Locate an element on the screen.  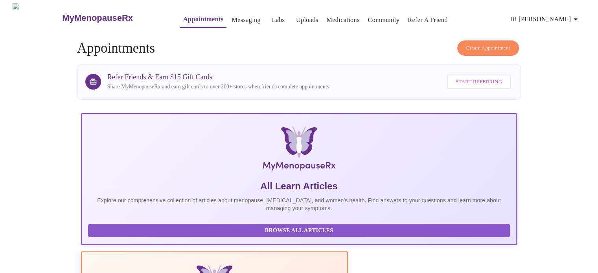
button: Create Appointment is located at coordinates (488, 48).